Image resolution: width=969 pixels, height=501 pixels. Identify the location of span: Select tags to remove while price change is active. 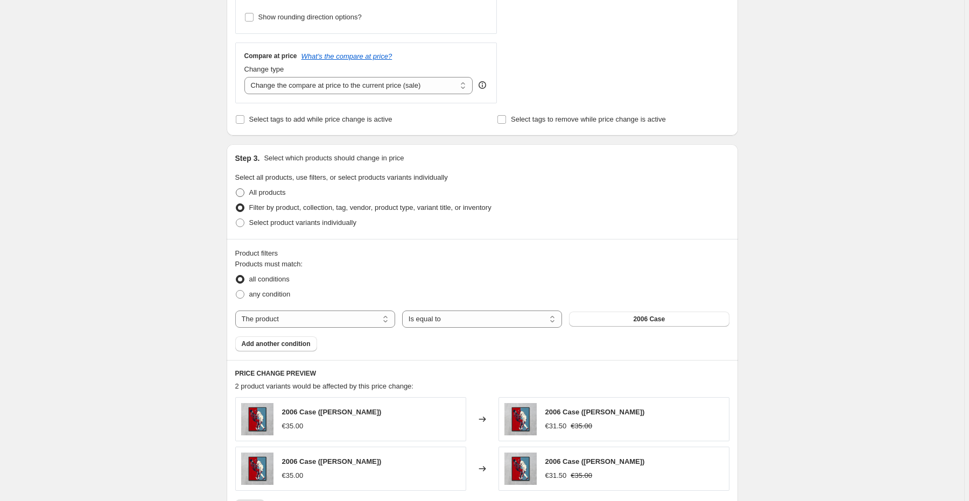
(589, 119).